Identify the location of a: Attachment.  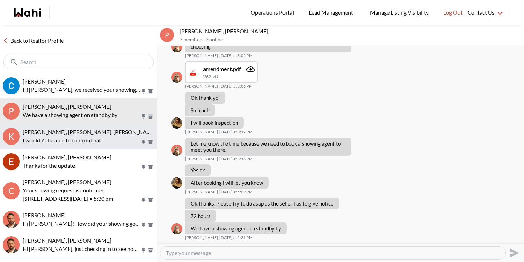
(251, 69).